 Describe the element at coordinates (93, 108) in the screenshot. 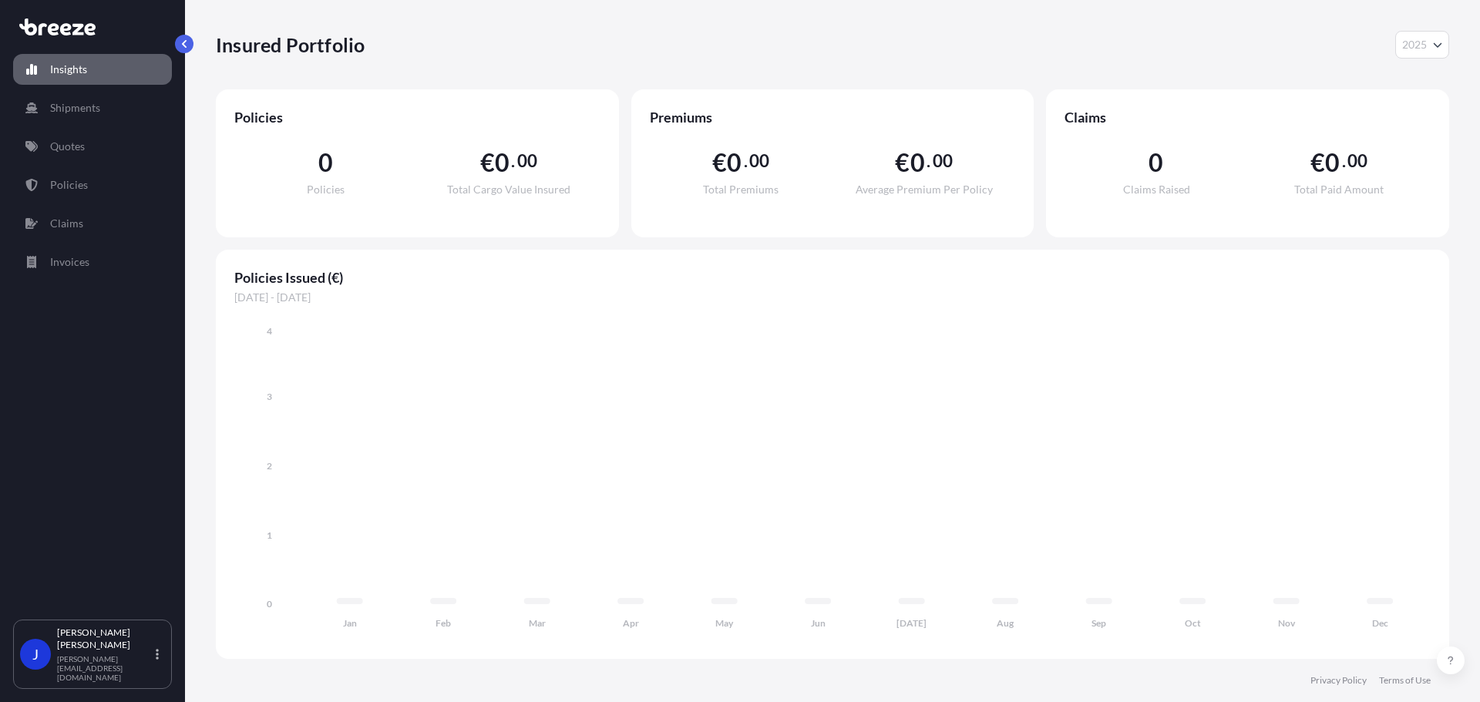

I see `a: Shipments` at that location.